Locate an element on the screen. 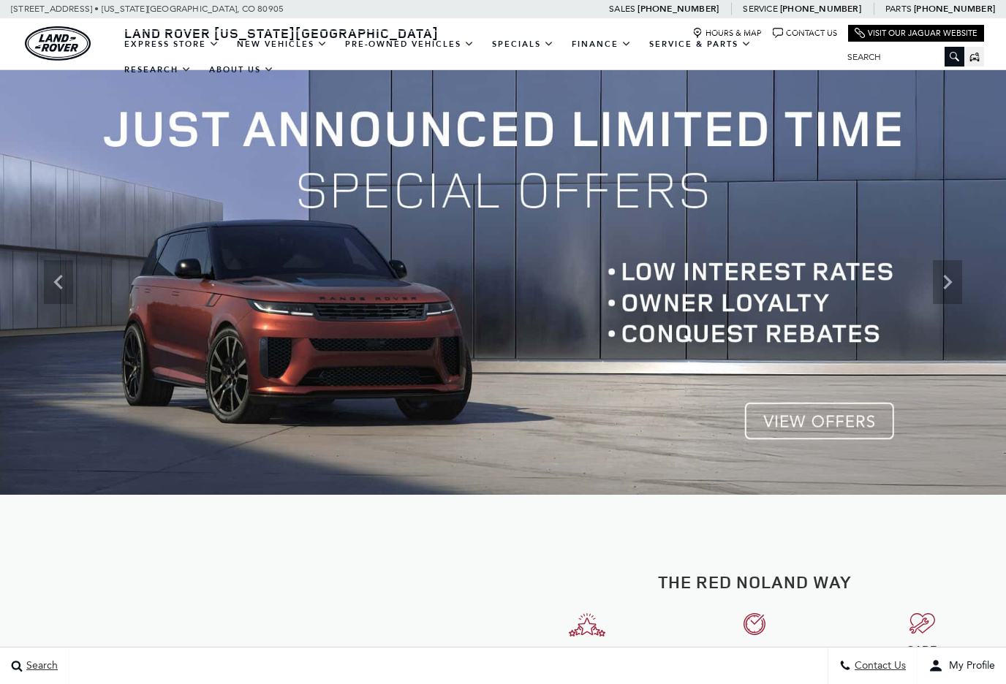  strong: CONVENIENCE is located at coordinates (754, 651).